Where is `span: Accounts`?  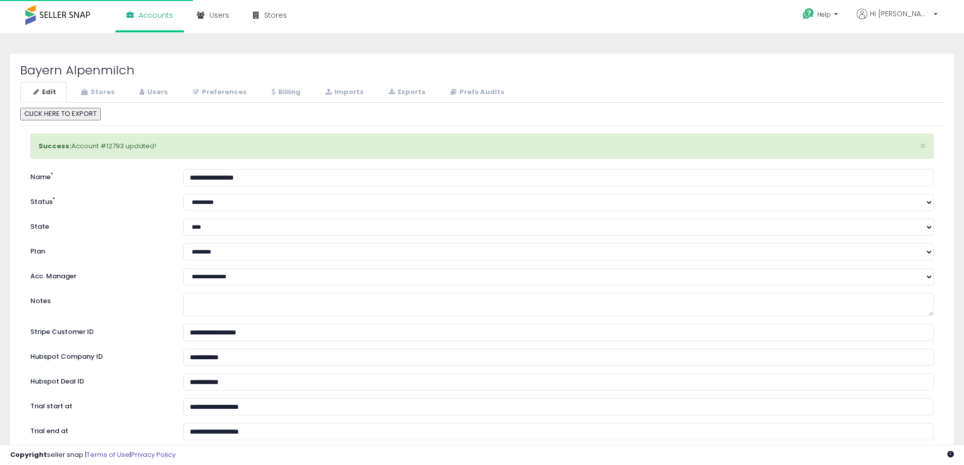 span: Accounts is located at coordinates (156, 15).